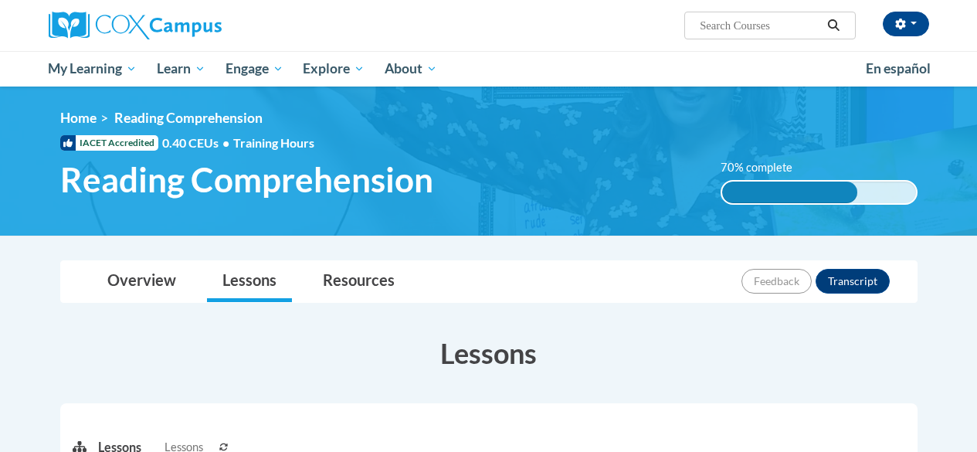 The height and width of the screenshot is (452, 977). I want to click on button: Transcript, so click(853, 281).